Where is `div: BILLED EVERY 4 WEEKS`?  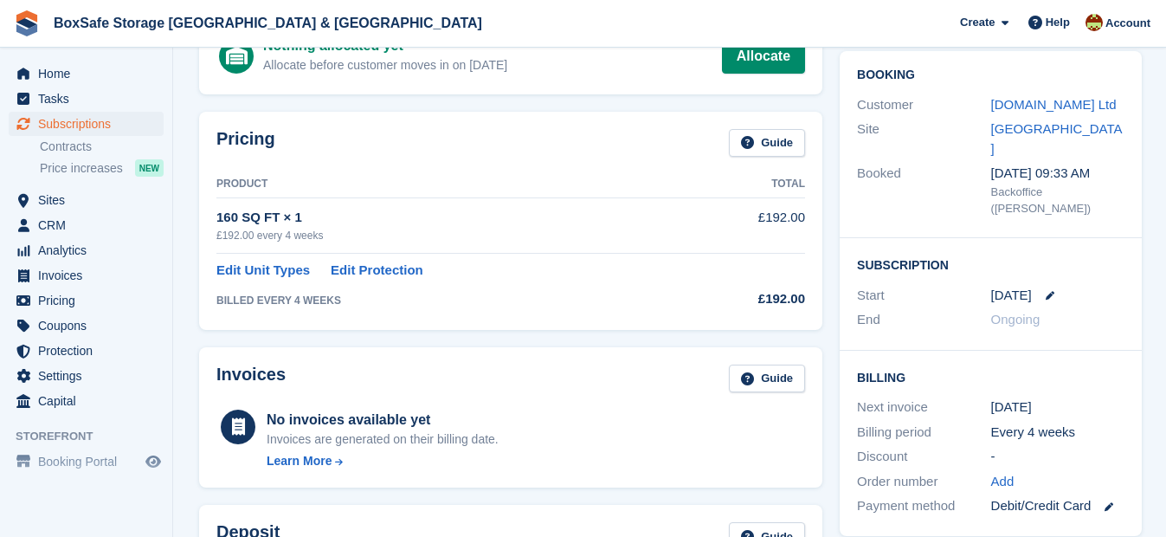 div: BILLED EVERY 4 WEEKS is located at coordinates (456, 300).